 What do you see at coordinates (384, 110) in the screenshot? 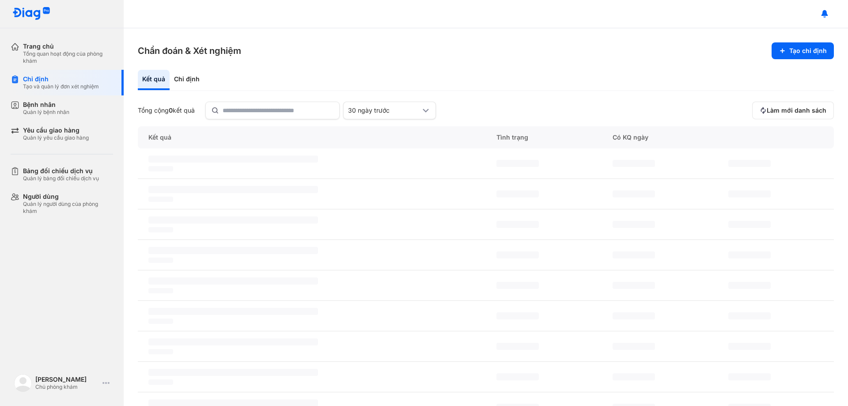
I see `div: 30 ngày trước` at bounding box center [384, 110].